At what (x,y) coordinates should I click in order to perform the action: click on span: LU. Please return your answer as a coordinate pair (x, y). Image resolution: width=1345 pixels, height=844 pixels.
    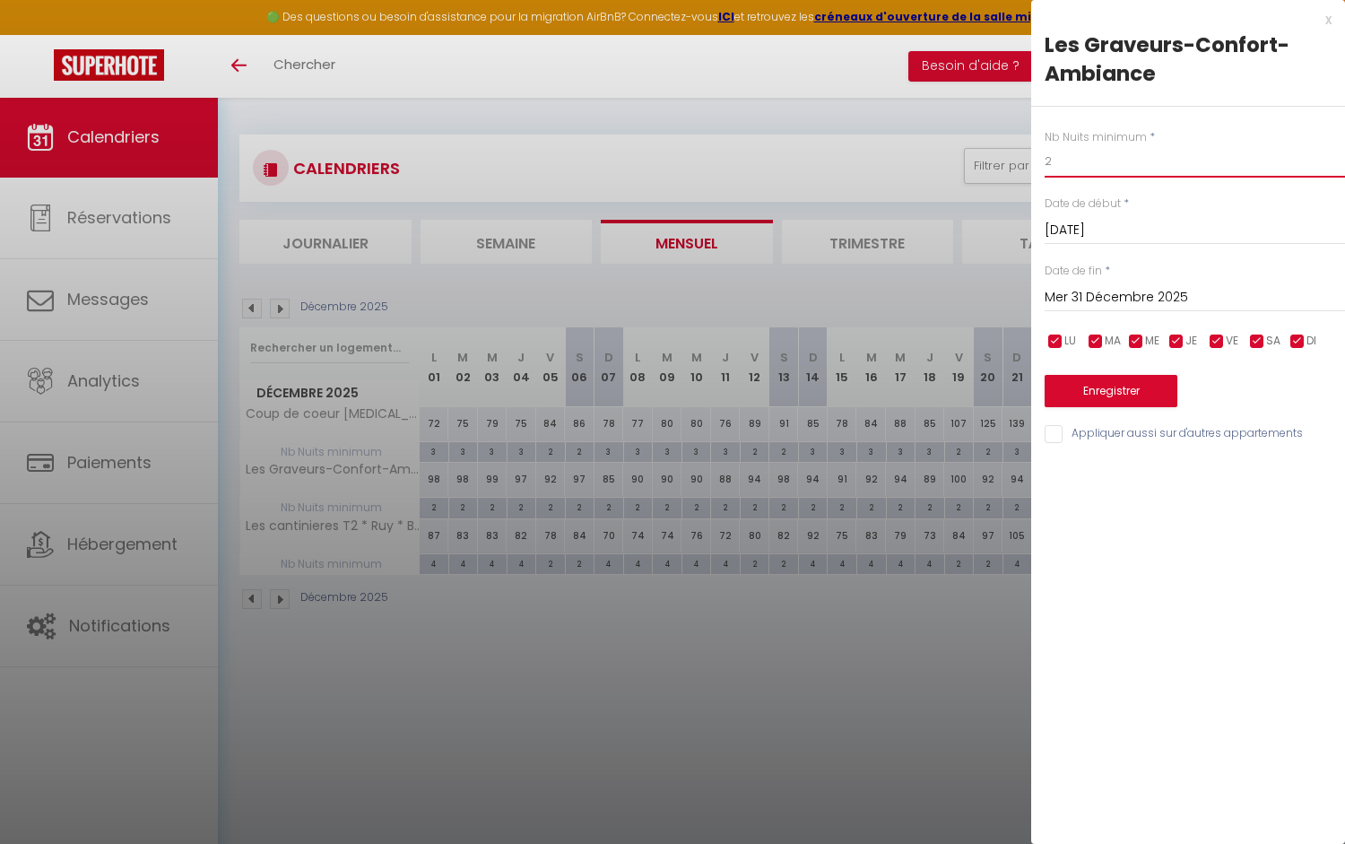
    Looking at the image, I should click on (1070, 341).